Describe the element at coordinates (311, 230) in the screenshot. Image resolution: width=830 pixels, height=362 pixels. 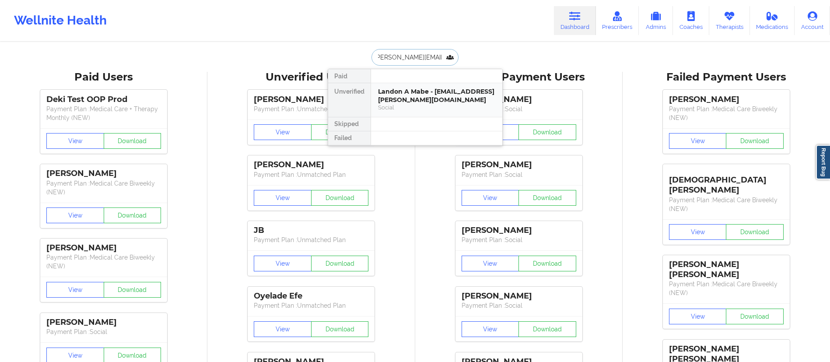
I see `div: JB` at that location.